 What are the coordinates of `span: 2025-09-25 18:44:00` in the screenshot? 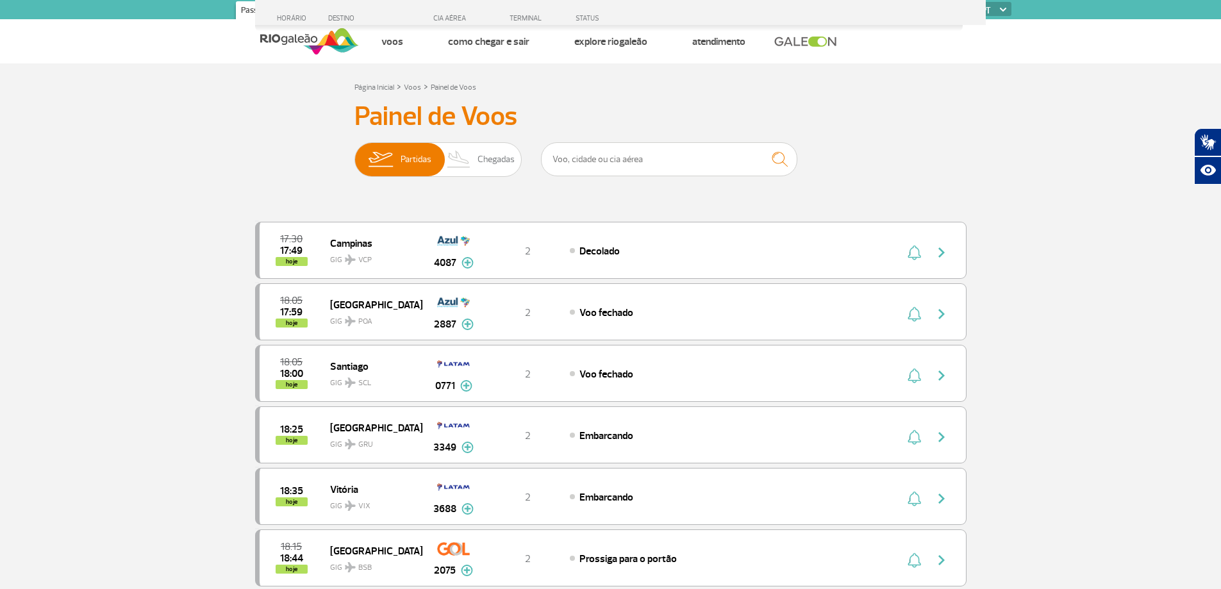 It's located at (292, 558).